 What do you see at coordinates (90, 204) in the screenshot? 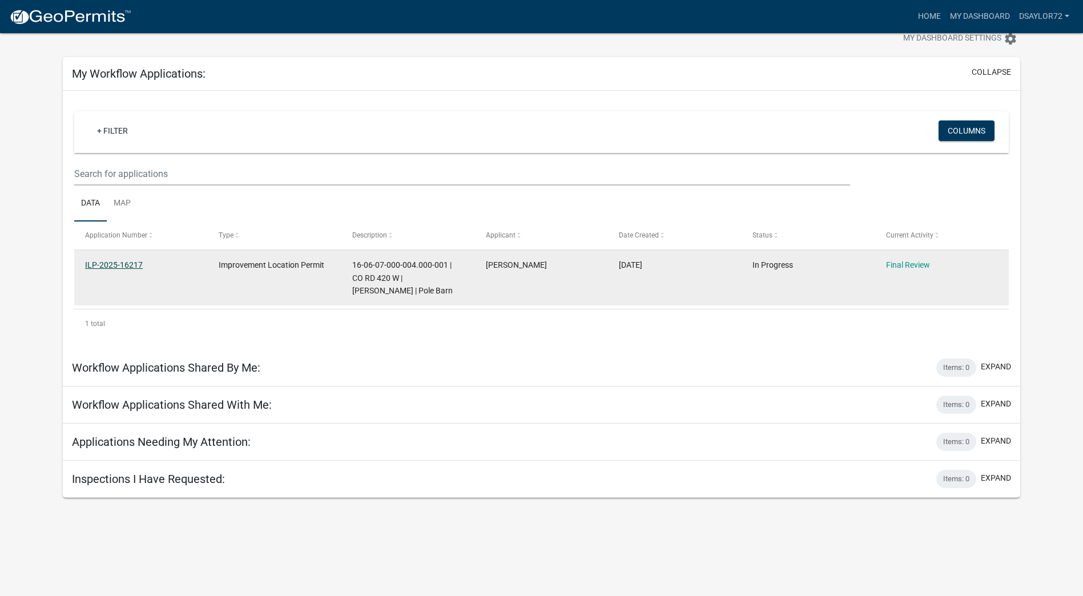
I see `a: Data` at bounding box center [90, 204].